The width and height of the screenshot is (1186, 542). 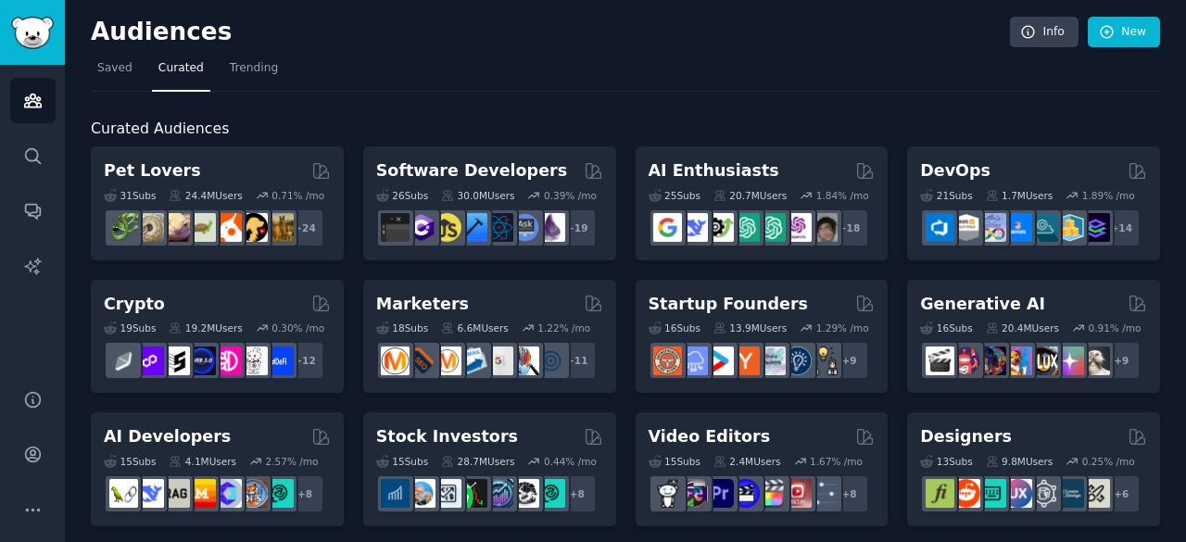 I want to click on div: 0.71 % /mo, so click(x=298, y=196).